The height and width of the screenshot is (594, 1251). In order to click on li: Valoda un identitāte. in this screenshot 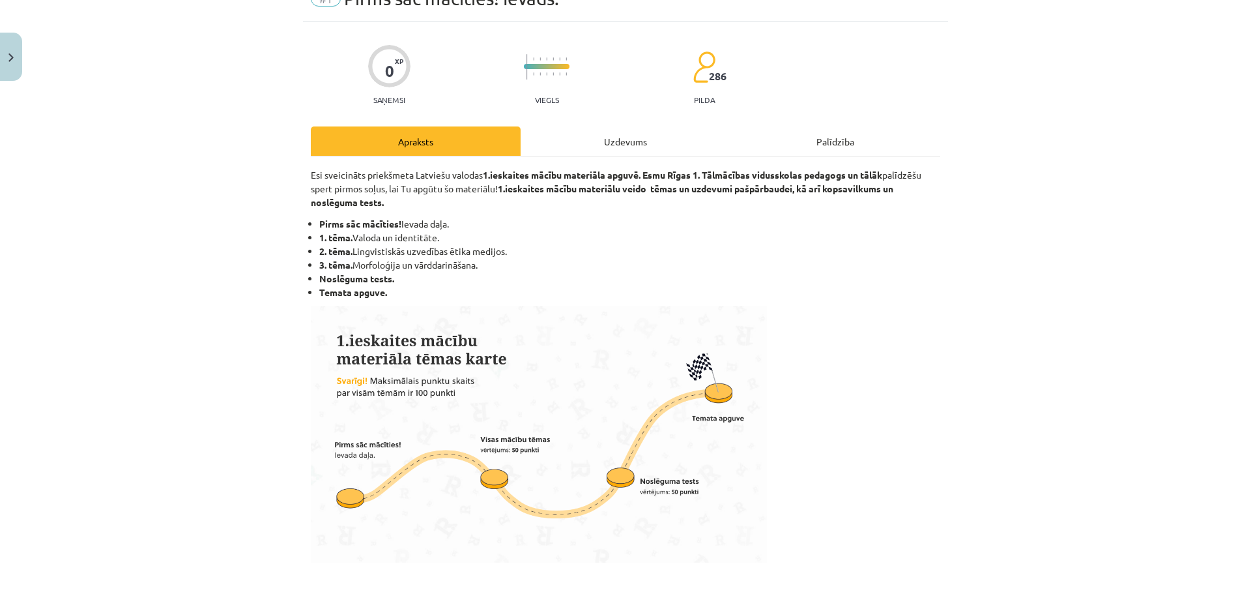, I will do `click(629, 237)`.